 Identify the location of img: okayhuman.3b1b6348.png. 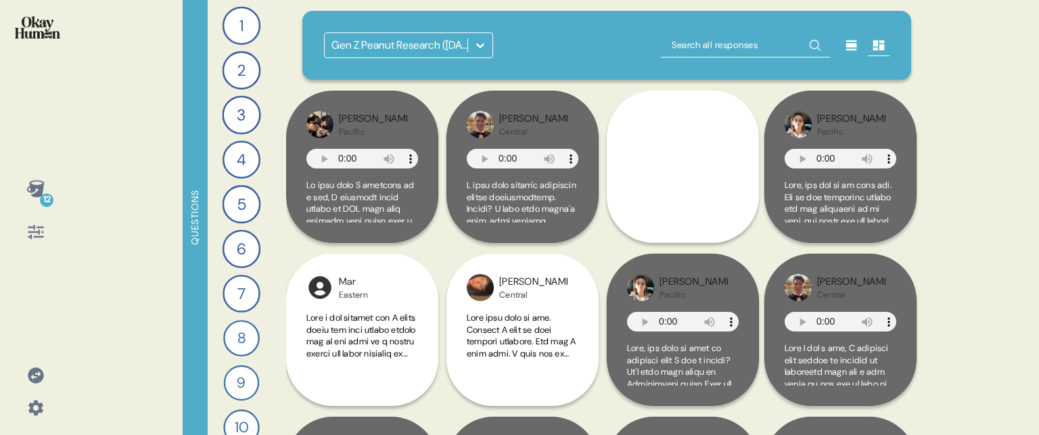
(37, 27).